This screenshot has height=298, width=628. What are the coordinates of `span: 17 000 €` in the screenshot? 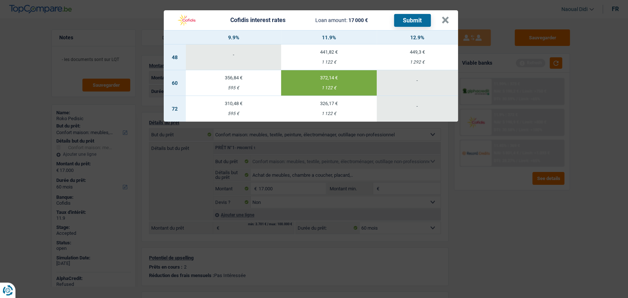 It's located at (358, 20).